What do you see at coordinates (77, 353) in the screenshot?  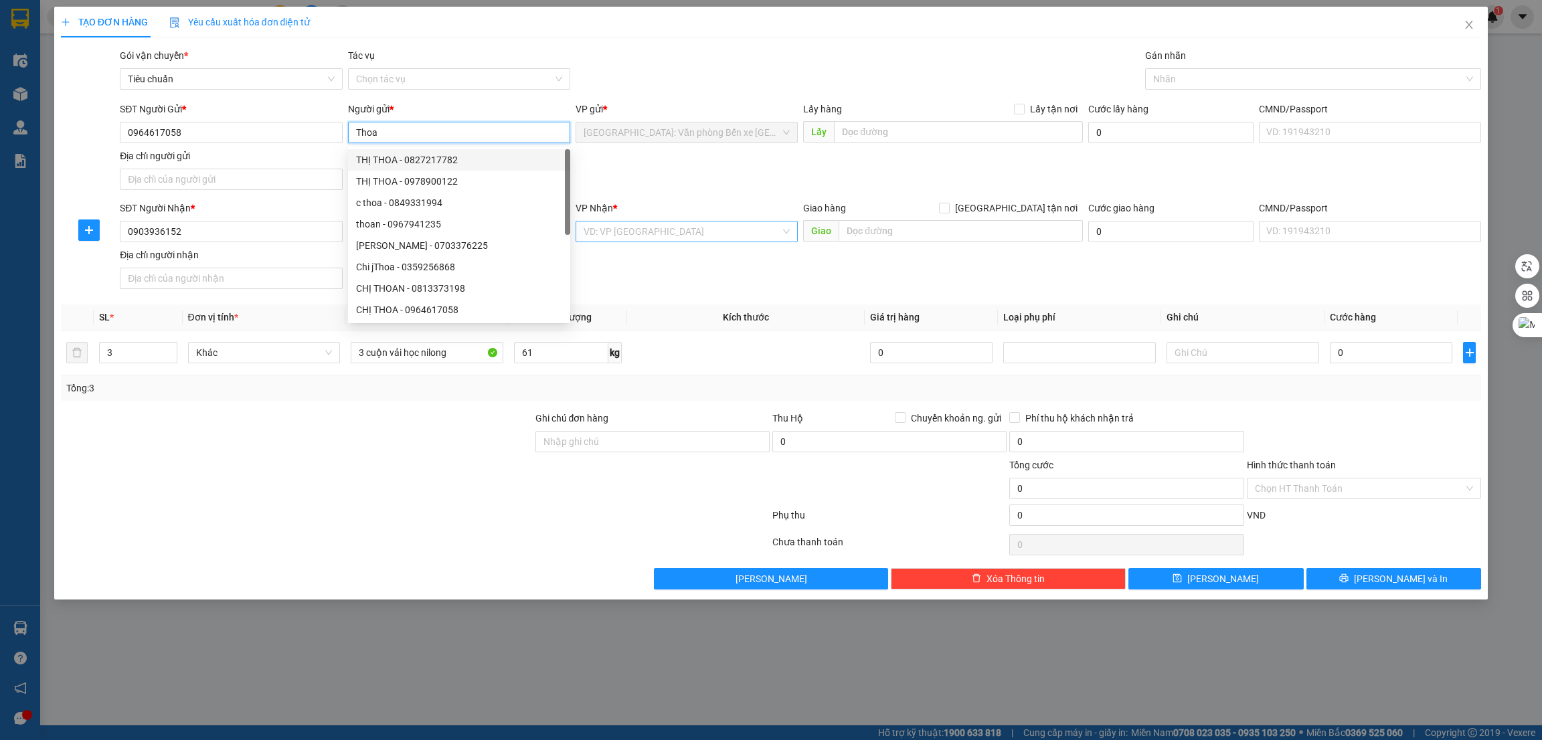 I see `button: delete` at bounding box center [77, 353].